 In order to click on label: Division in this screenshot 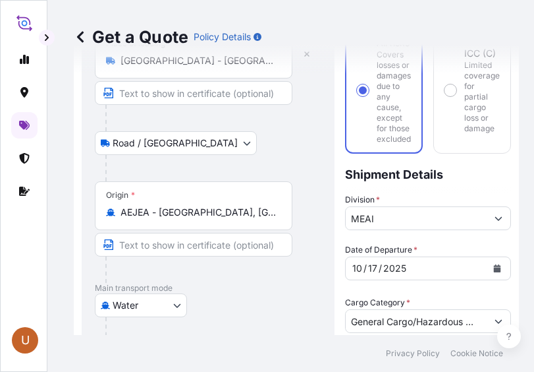, I will do `click(362, 200)`.